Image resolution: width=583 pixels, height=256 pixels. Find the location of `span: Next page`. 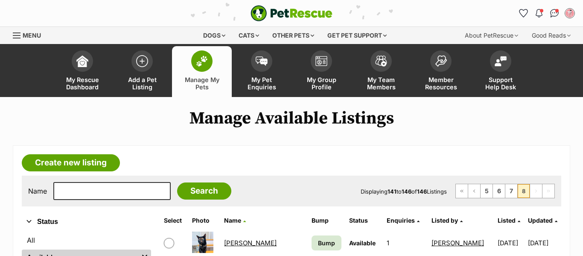

span: Next page is located at coordinates (536, 191).